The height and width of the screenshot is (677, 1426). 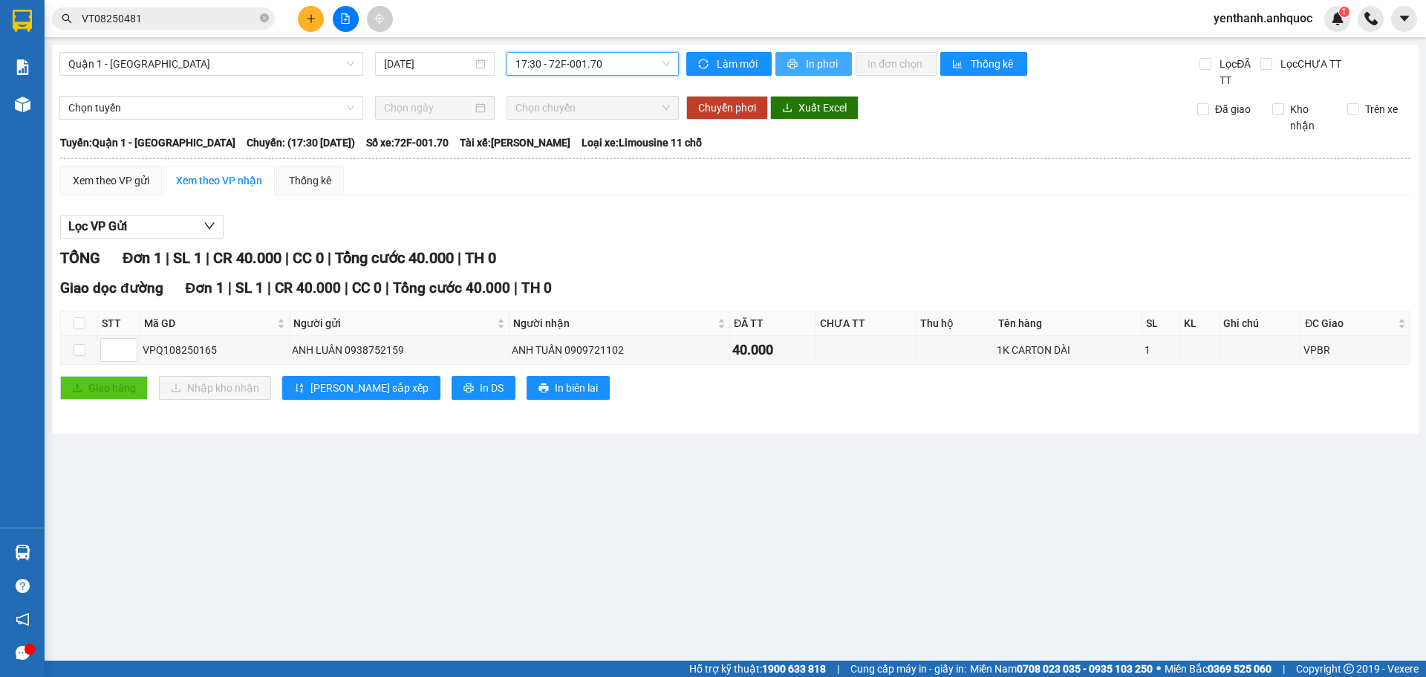 I want to click on button: In đơn chọn, so click(x=896, y=64).